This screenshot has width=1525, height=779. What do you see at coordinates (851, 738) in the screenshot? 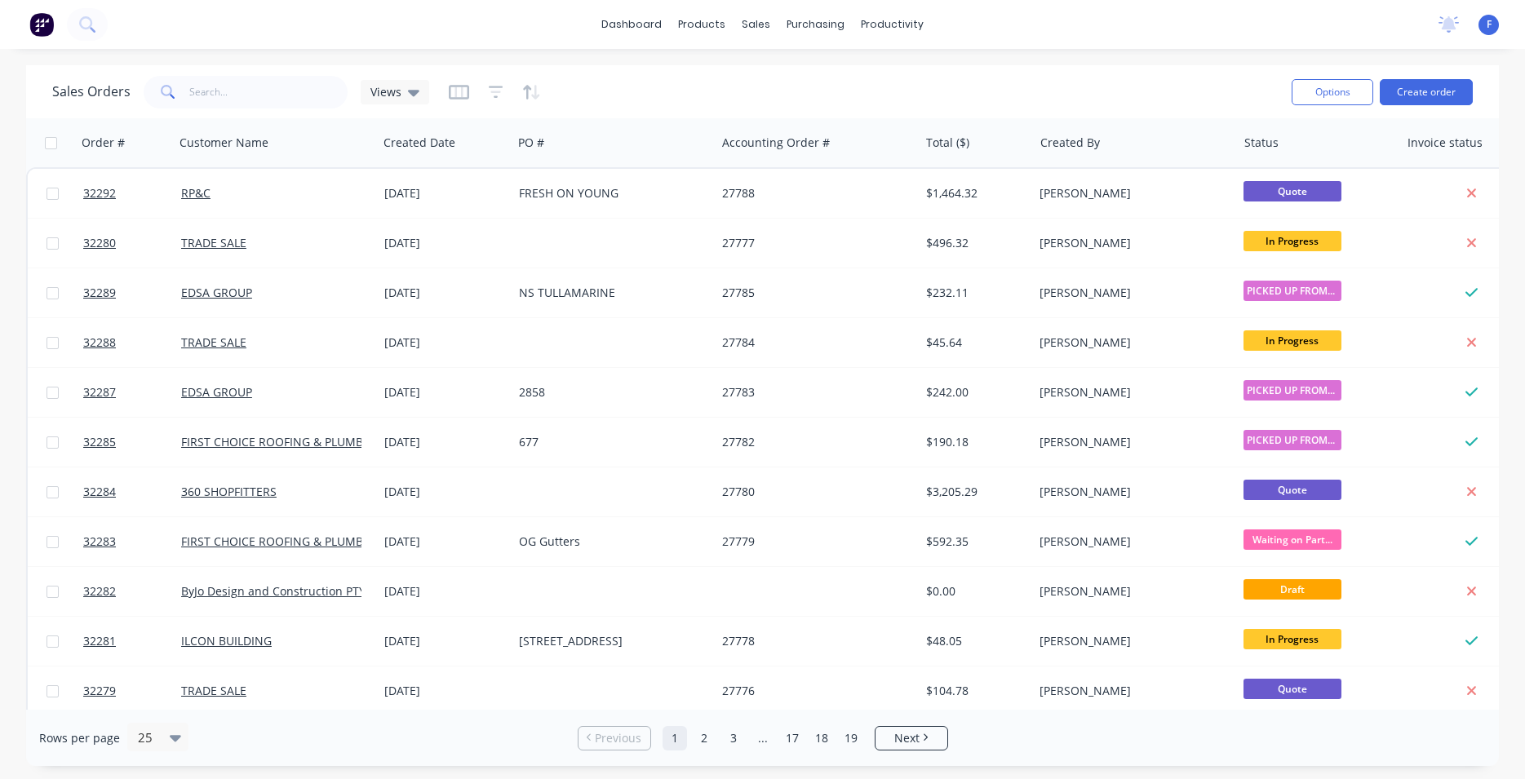
I see `a: Page 19` at bounding box center [851, 738].